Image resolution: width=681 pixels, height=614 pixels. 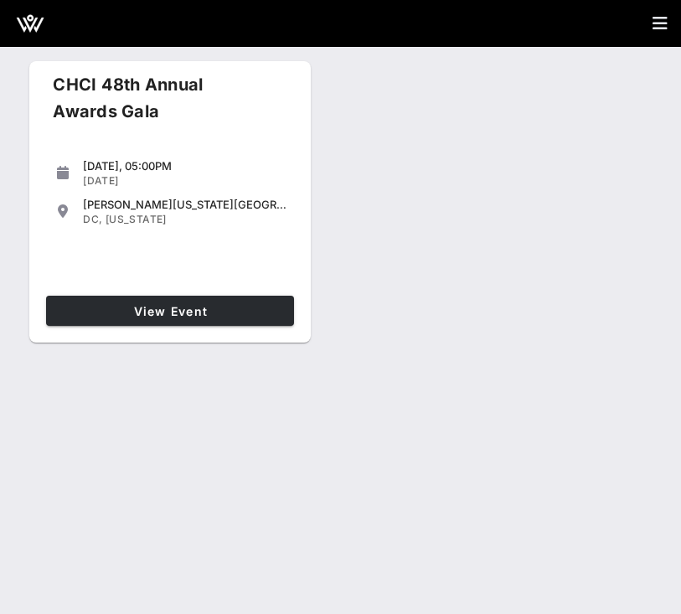 What do you see at coordinates (170, 311) in the screenshot?
I see `span: View Event` at bounding box center [170, 311].